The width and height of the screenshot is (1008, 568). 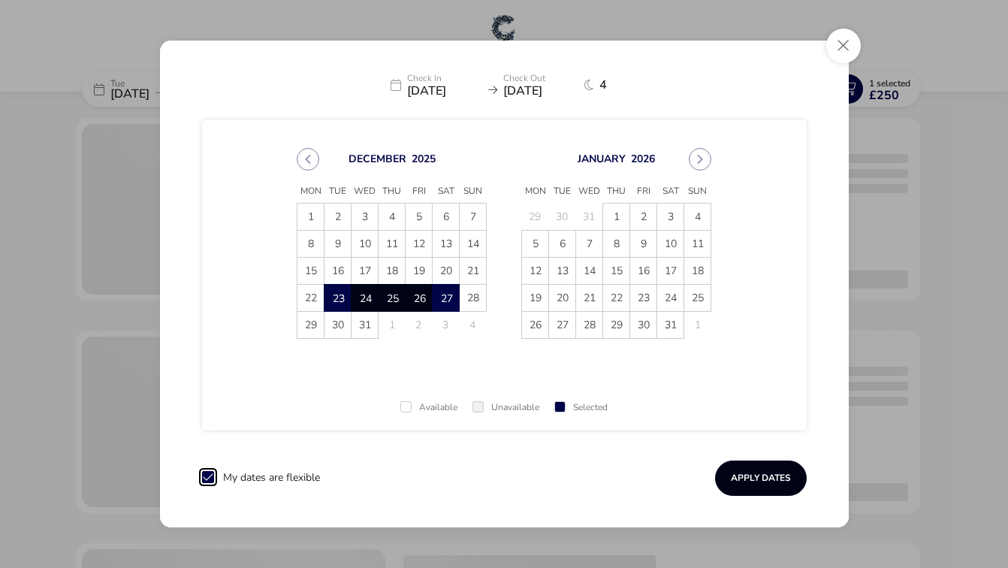 I want to click on div: Selected, so click(x=580, y=407).